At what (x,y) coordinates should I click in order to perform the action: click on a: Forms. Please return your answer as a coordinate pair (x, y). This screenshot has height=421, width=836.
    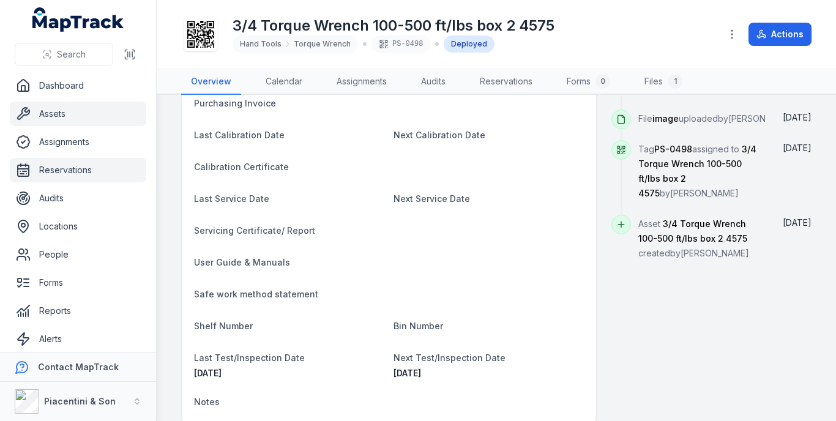
    Looking at the image, I should click on (78, 283).